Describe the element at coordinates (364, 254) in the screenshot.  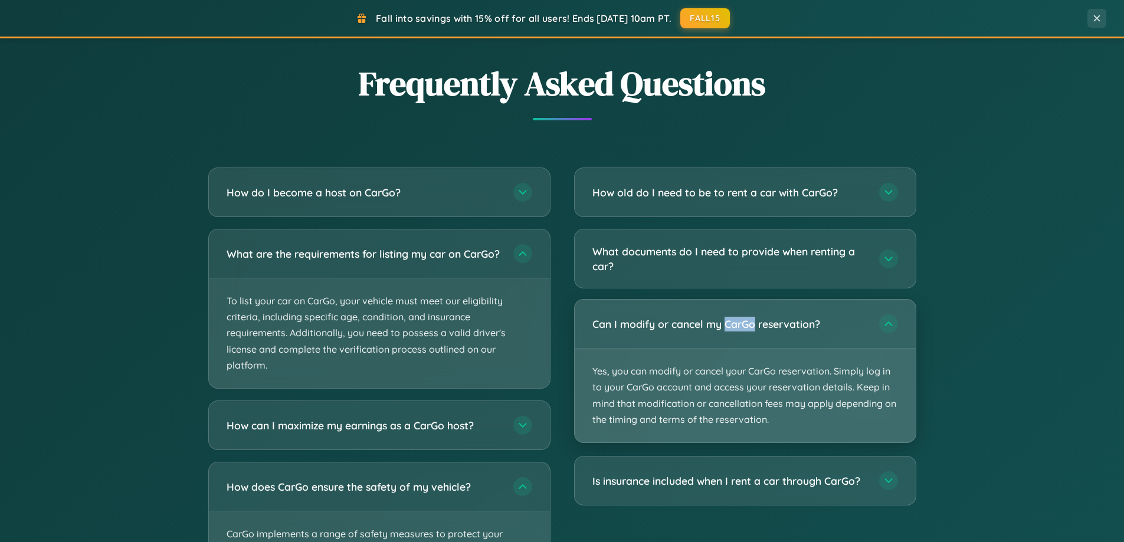
I see `h3: What are the requirements for listing my car on CarGo?` at that location.